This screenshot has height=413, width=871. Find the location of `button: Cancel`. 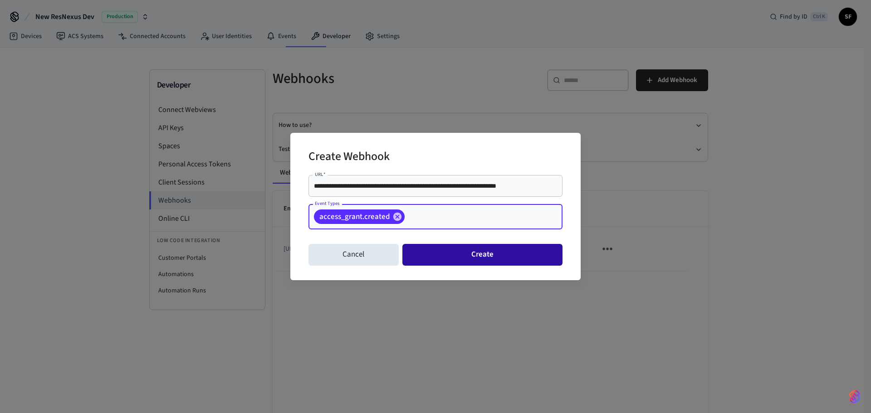

button: Cancel is located at coordinates (353, 255).